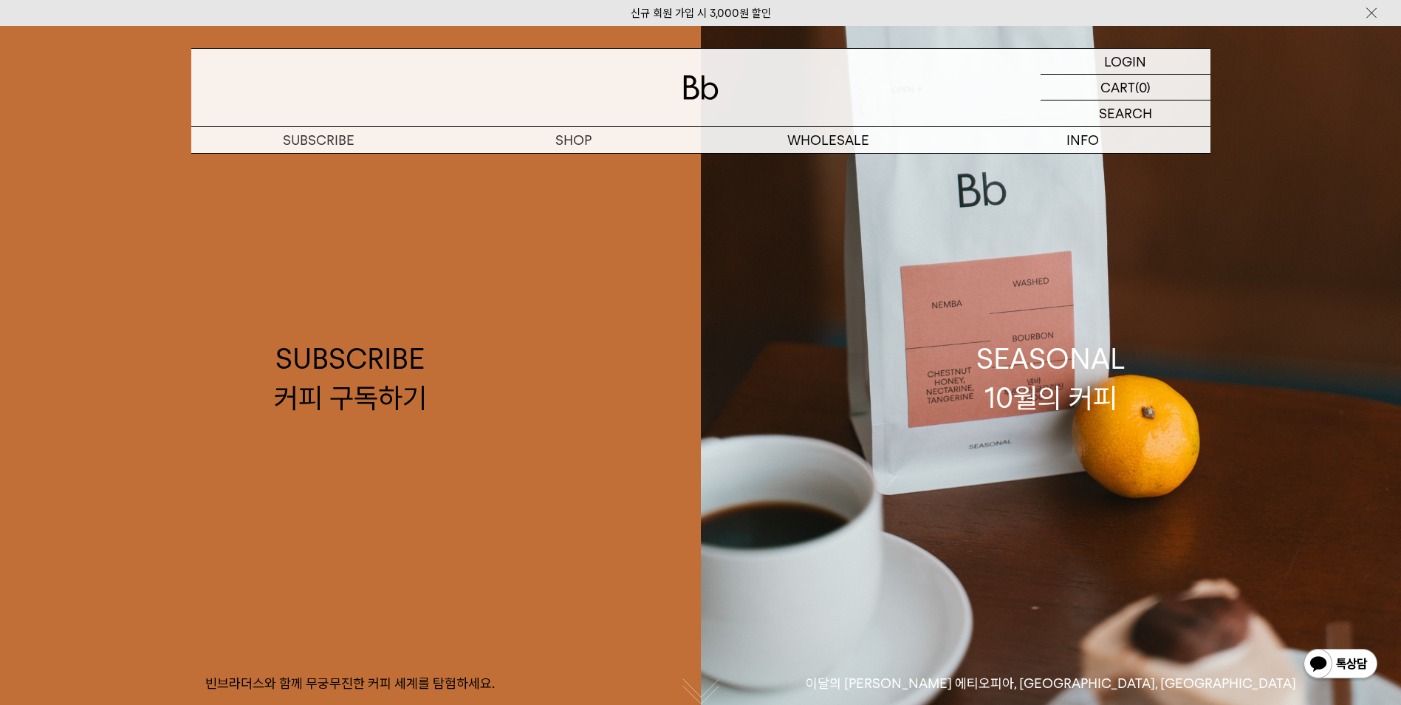 The height and width of the screenshot is (705, 1401). Describe the element at coordinates (1143, 87) in the screenshot. I see `p: (0)` at that location.